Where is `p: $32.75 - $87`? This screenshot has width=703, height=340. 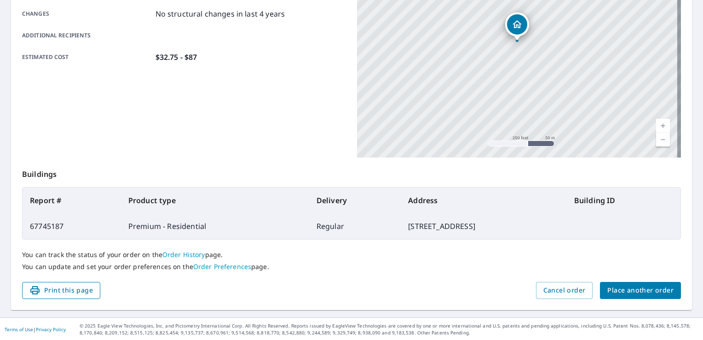
p: $32.75 - $87 is located at coordinates (176, 57).